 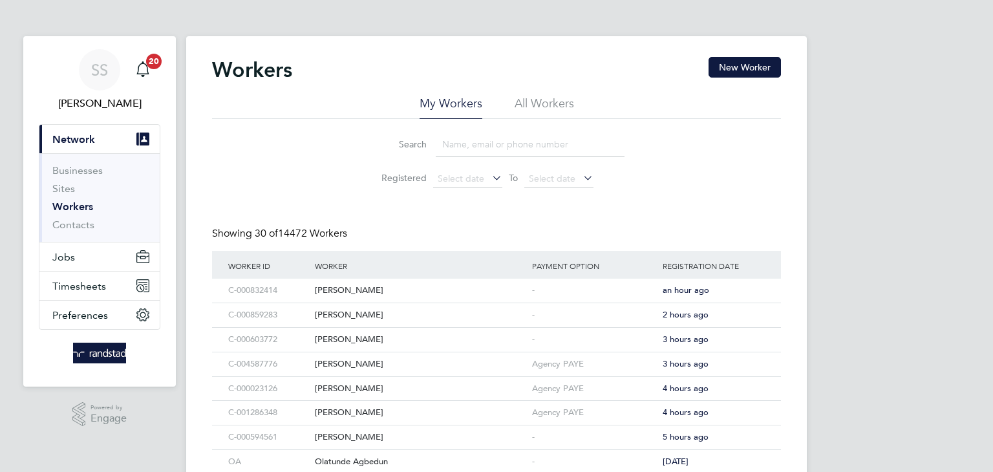 I want to click on button: Preferences, so click(x=100, y=315).